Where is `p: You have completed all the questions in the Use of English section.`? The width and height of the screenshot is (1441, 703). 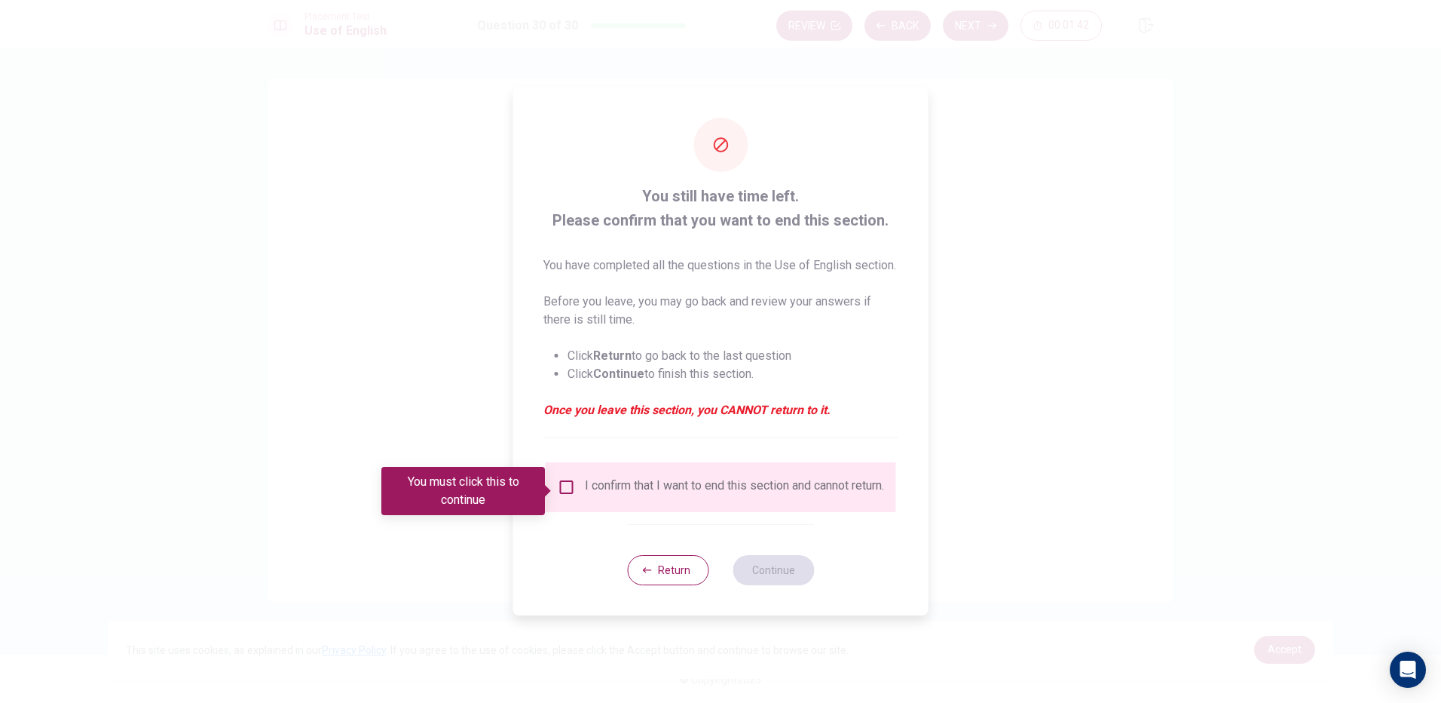 p: You have completed all the questions in the Use of English section. is located at coordinates (721, 265).